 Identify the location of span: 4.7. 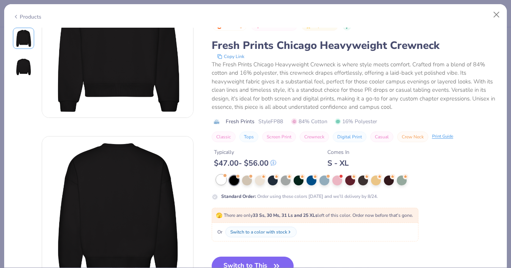
(412, 26).